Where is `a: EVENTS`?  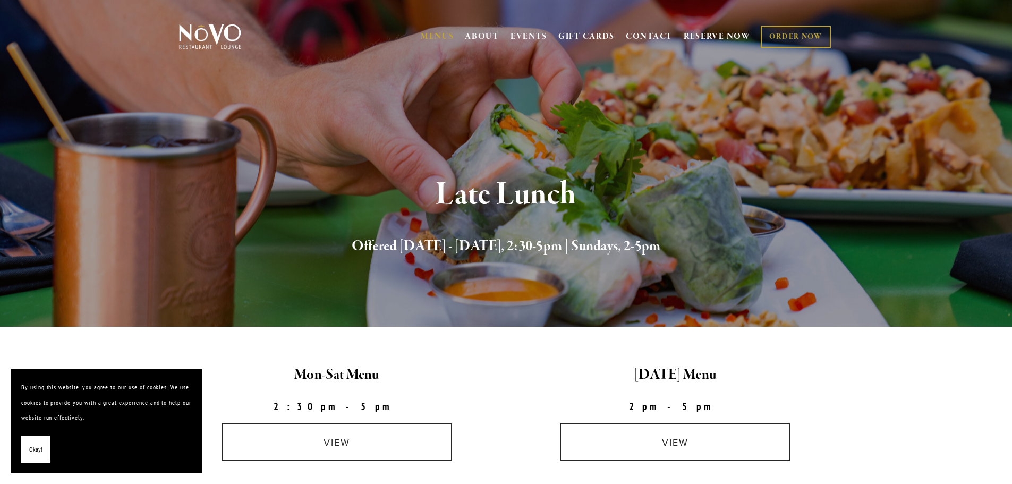 a: EVENTS is located at coordinates (529, 37).